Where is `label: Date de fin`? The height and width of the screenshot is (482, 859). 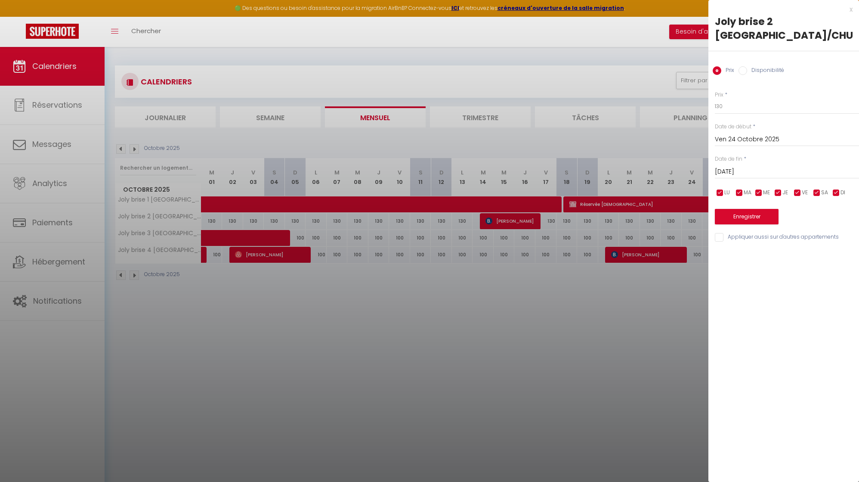 label: Date de fin is located at coordinates (729, 159).